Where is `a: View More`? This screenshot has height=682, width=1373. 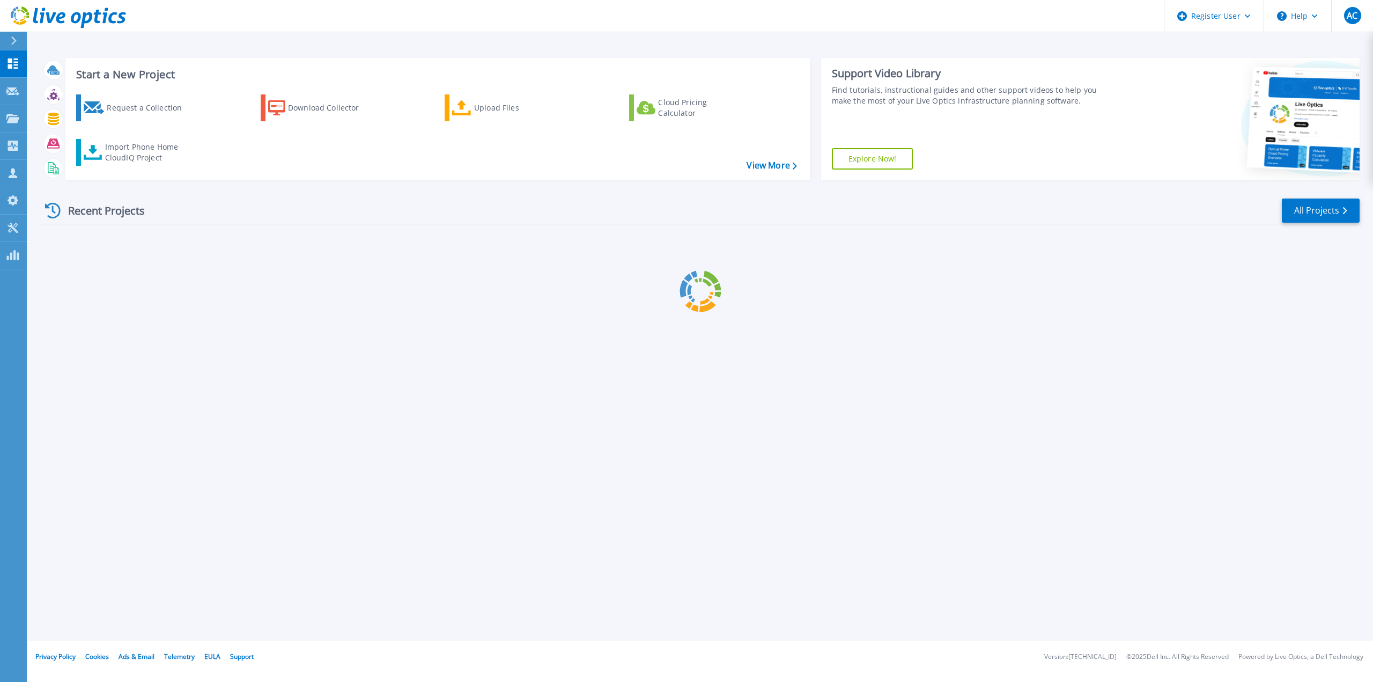
a: View More is located at coordinates (771, 165).